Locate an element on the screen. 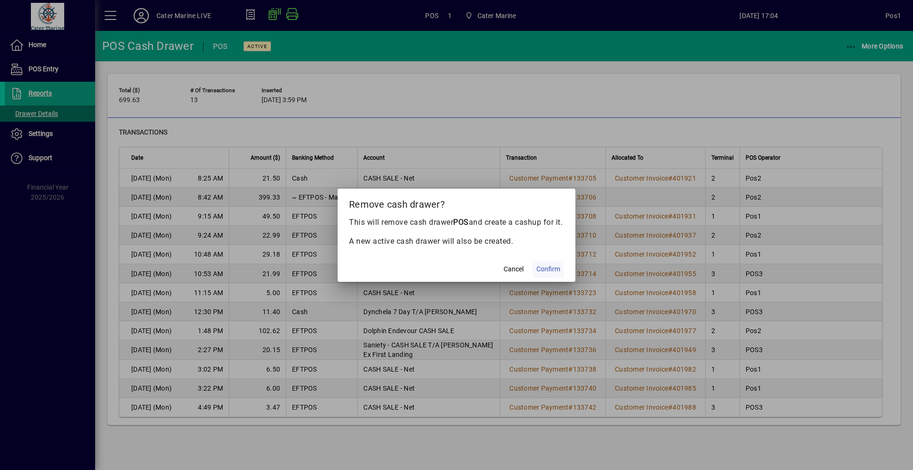 This screenshot has width=913, height=470. button: Confirm is located at coordinates (548, 270).